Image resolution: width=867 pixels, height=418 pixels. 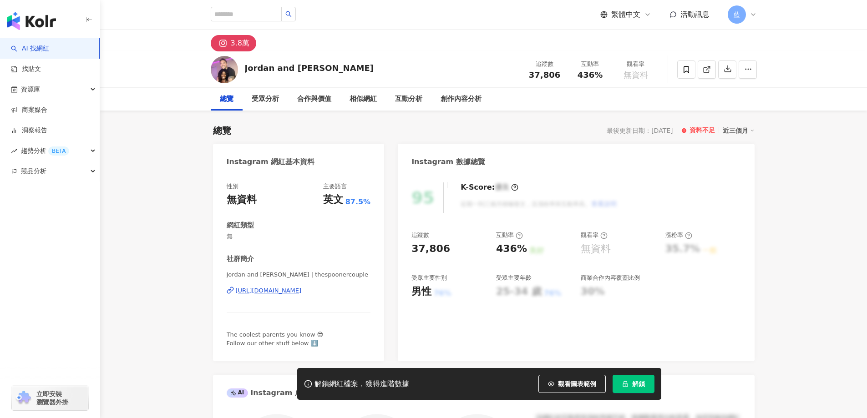 What do you see at coordinates (511, 249) in the screenshot?
I see `div: 436%` at bounding box center [511, 249].